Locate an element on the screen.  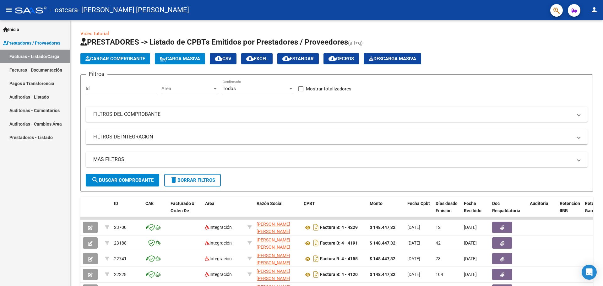
span: Area is located at coordinates (187, 89).